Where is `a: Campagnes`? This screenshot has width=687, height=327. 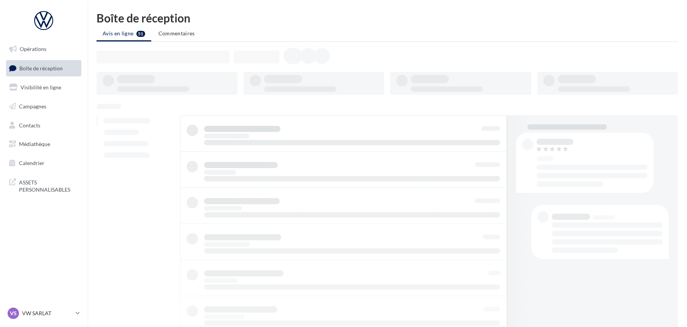 a: Campagnes is located at coordinates (44, 106).